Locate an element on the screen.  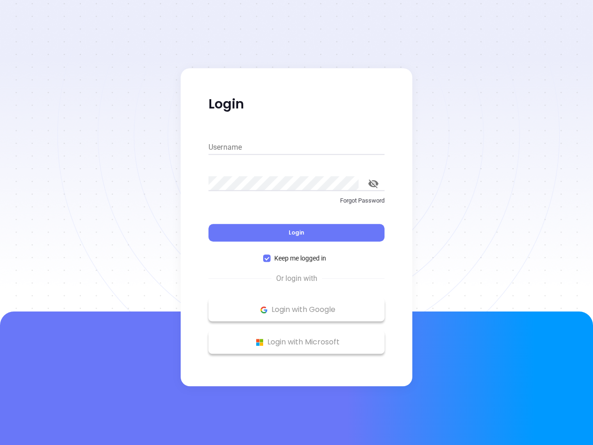
button: Login is located at coordinates (296, 233).